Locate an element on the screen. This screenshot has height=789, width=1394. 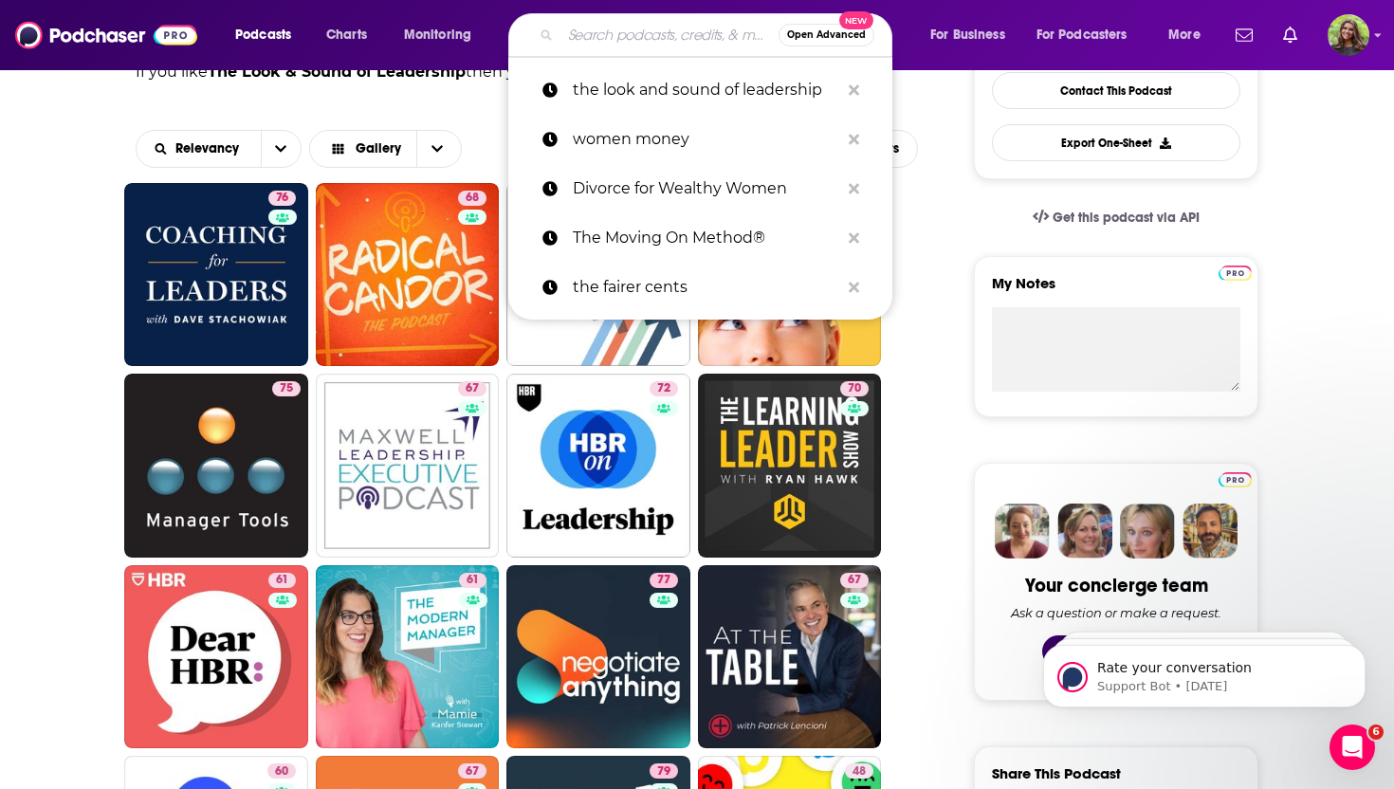
span: New is located at coordinates (856, 20).